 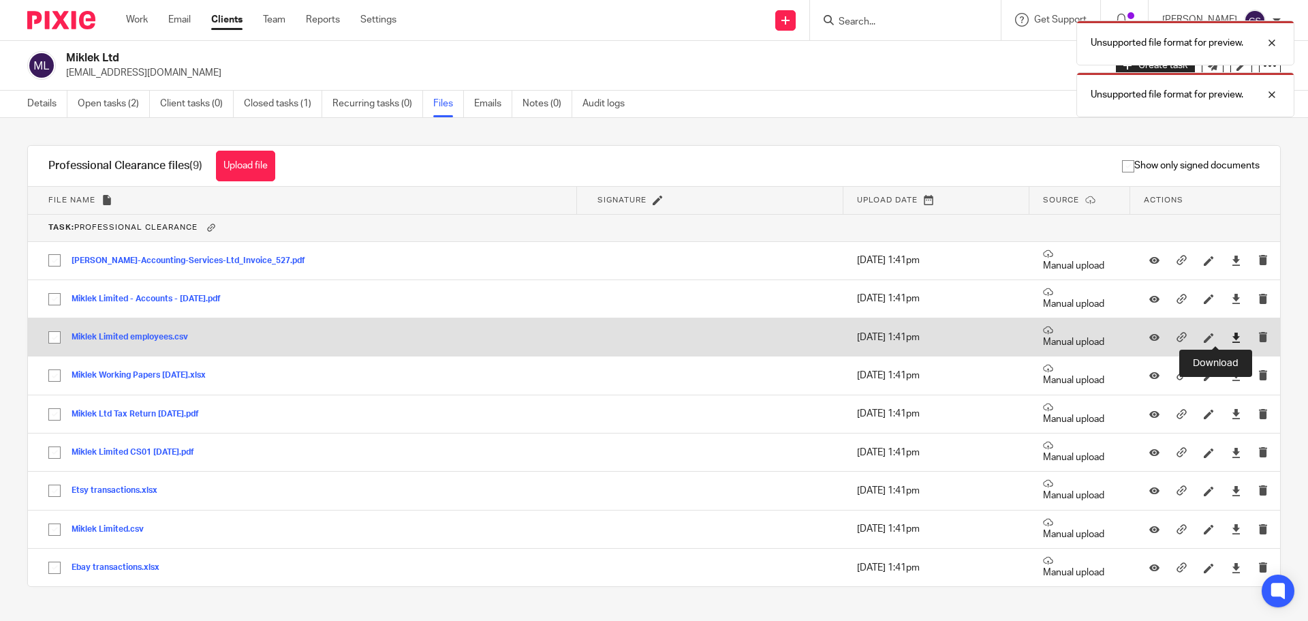 What do you see at coordinates (622, 200) in the screenshot?
I see `span: Signature` at bounding box center [622, 200].